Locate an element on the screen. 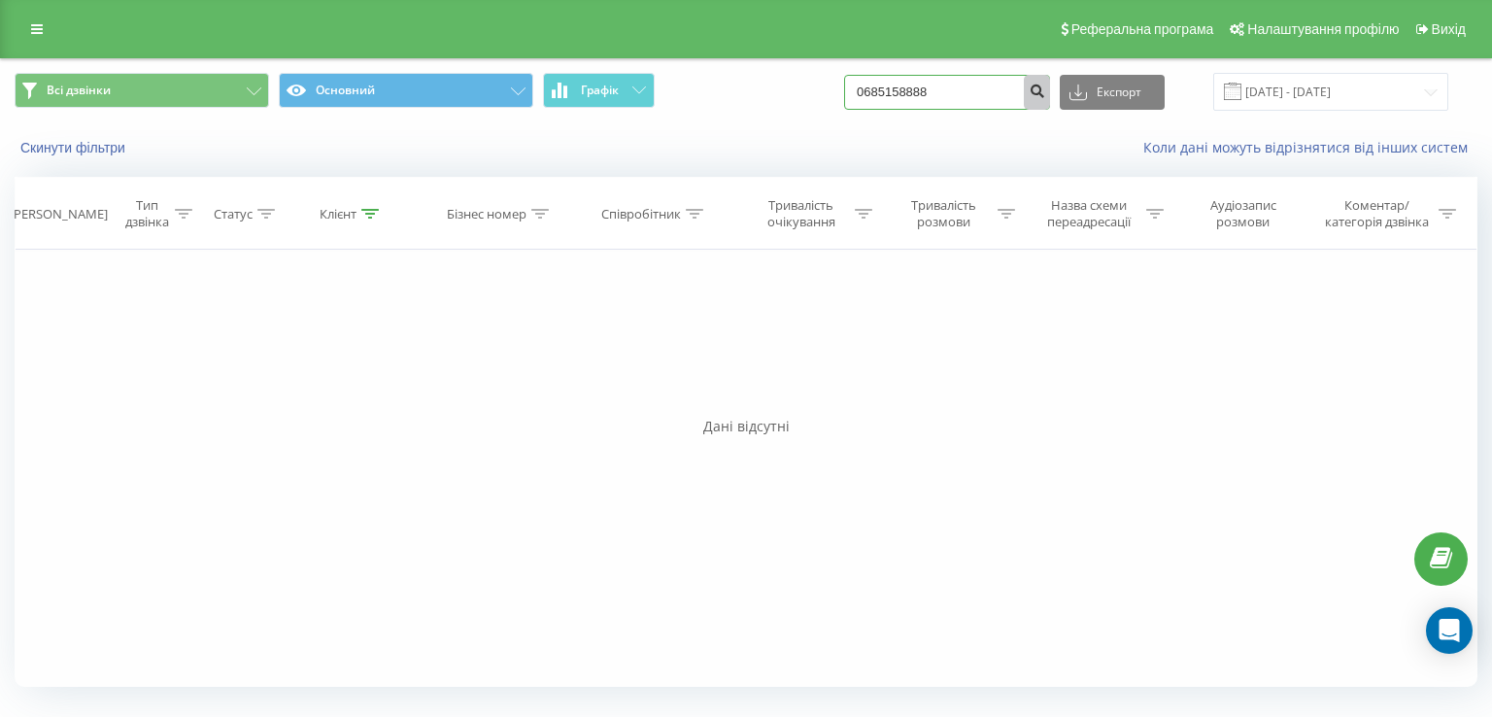 This screenshot has width=1492, height=717. span: Всі дзвінки is located at coordinates (79, 90).